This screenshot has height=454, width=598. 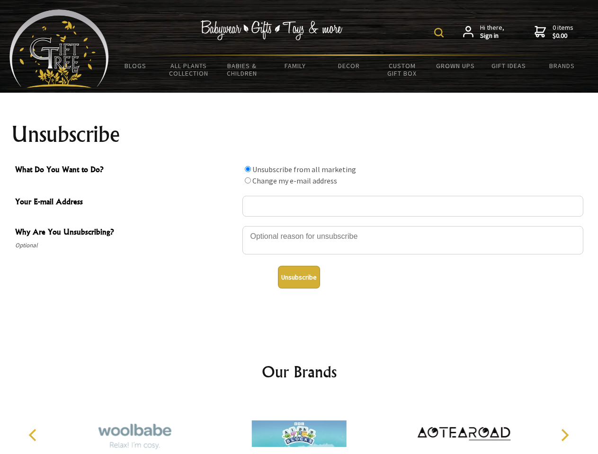 What do you see at coordinates (455, 66) in the screenshot?
I see `a: Grown Ups` at bounding box center [455, 66].